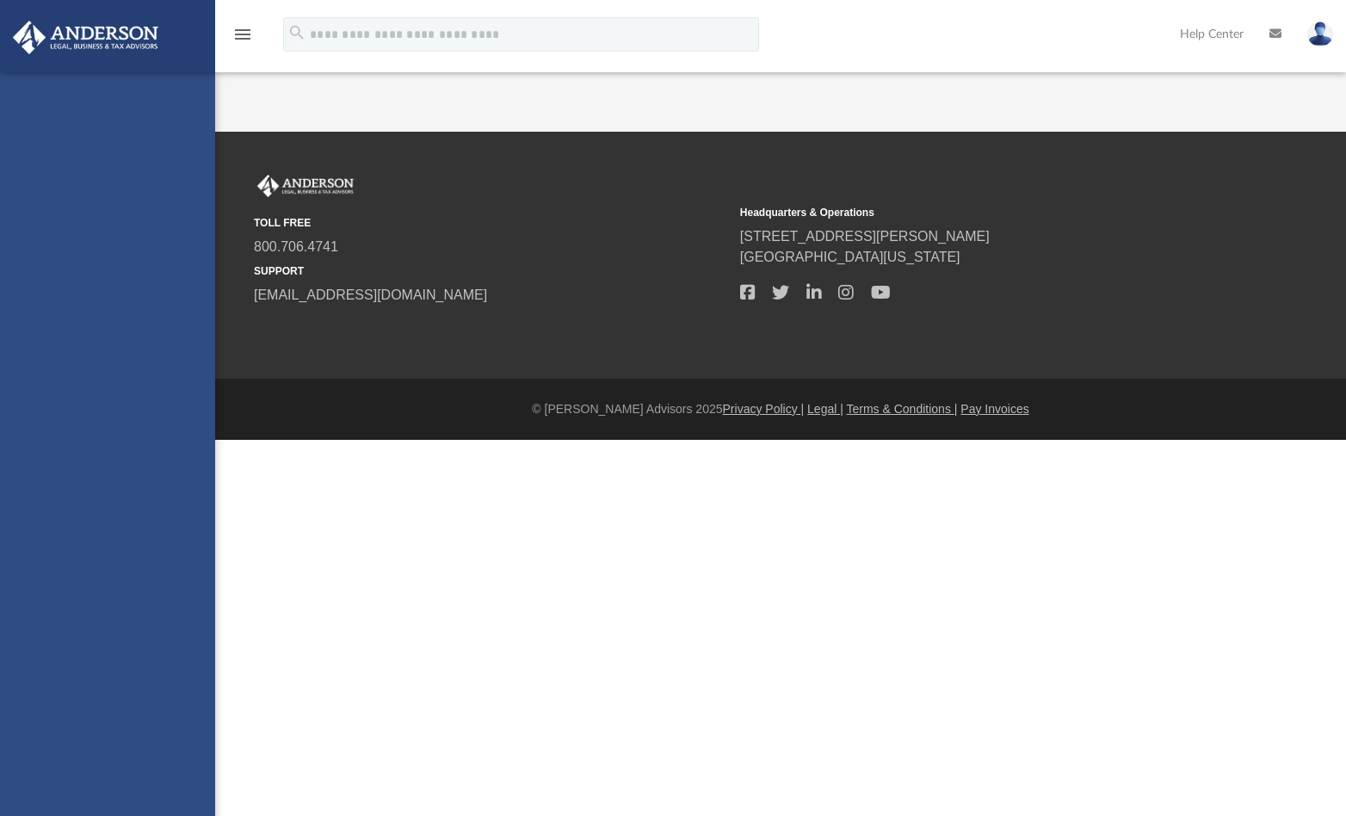 Image resolution: width=1346 pixels, height=816 pixels. I want to click on a: Legal |, so click(826, 409).